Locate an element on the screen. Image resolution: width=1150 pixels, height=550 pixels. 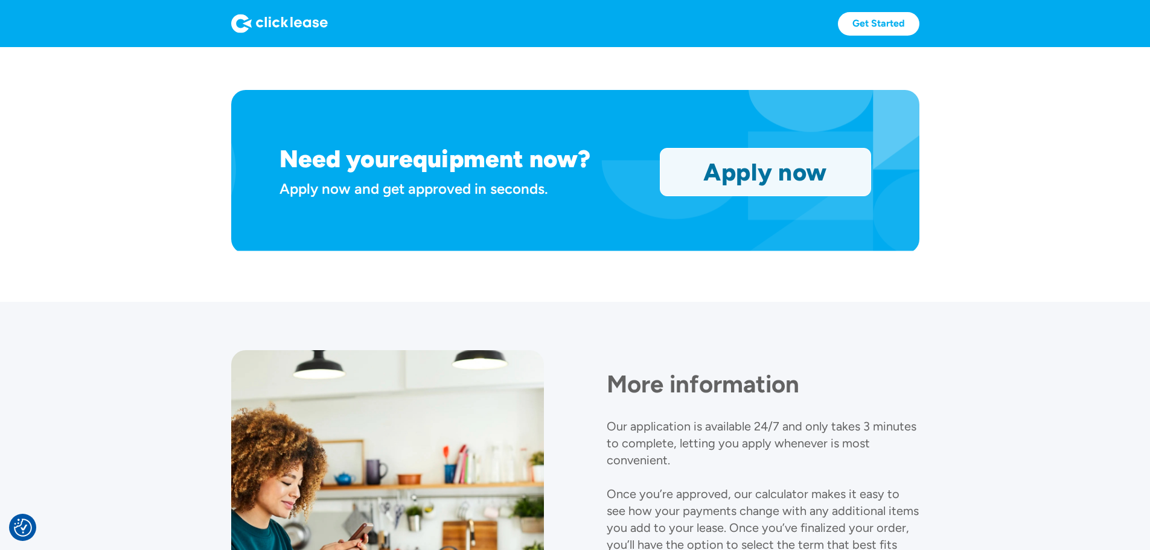
img: Logo is located at coordinates (280, 24).